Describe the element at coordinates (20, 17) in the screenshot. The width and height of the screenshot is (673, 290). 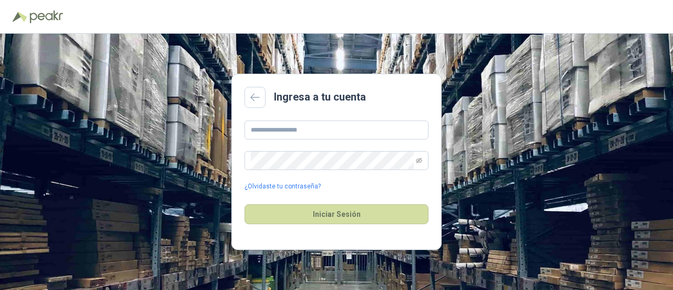
I see `img: Logo` at that location.